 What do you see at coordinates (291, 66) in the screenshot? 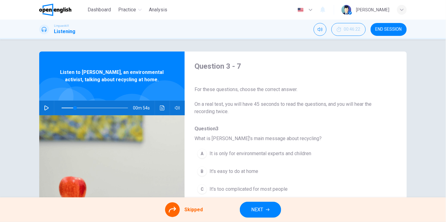
I see `h4: Question 3 - 7` at bounding box center [291, 66].